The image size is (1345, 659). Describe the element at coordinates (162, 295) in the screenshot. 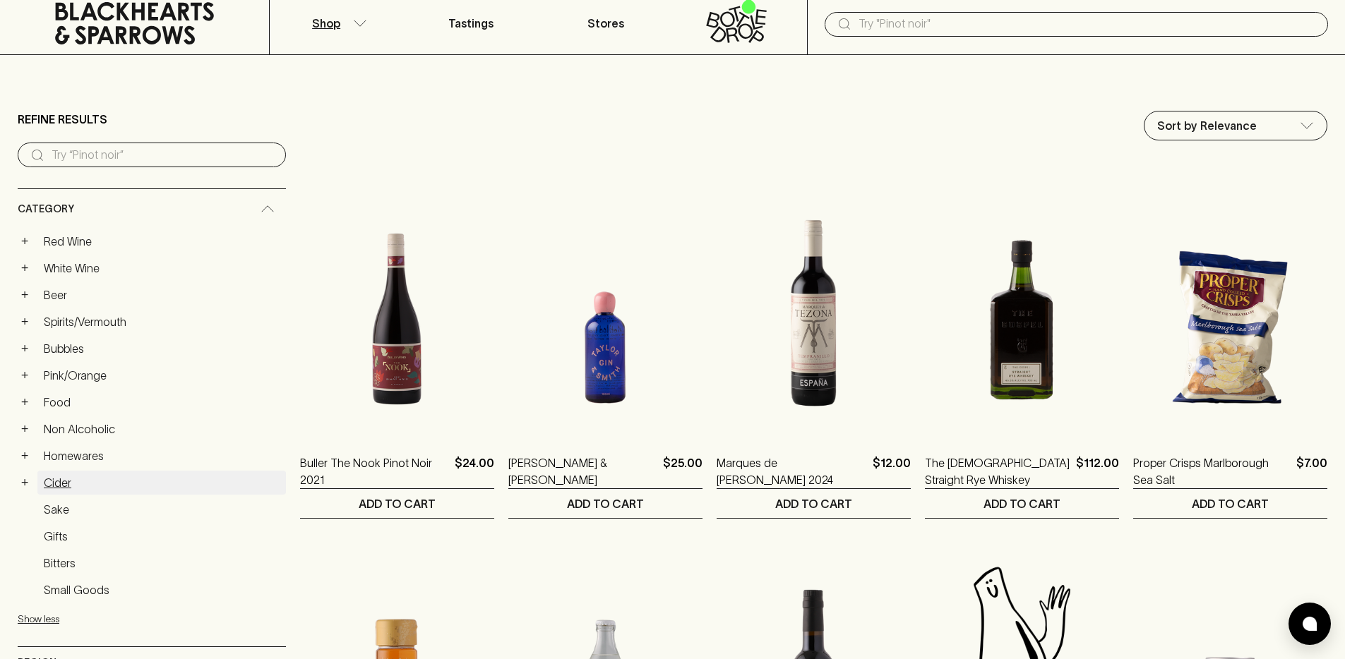

I see `a: Beer` at that location.